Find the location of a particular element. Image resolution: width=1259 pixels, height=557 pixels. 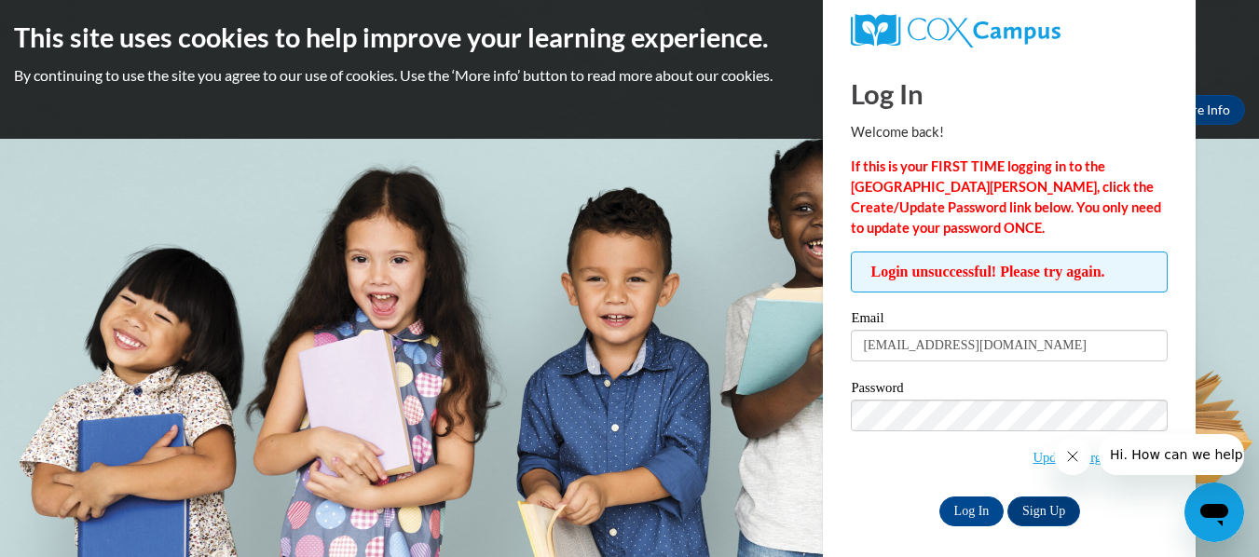

p: Welcome back! is located at coordinates (1009, 132).